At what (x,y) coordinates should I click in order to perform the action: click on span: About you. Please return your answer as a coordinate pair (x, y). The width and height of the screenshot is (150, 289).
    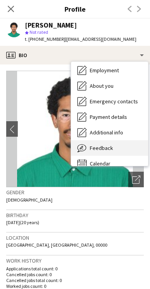
    Looking at the image, I should click on (102, 86).